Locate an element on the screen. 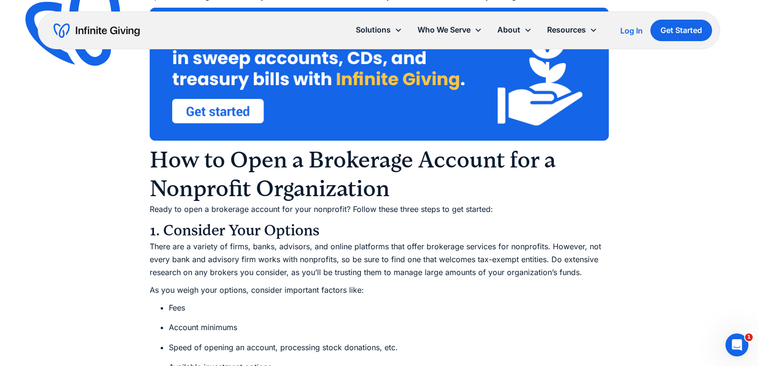  li: Account minimums is located at coordinates (389, 327).